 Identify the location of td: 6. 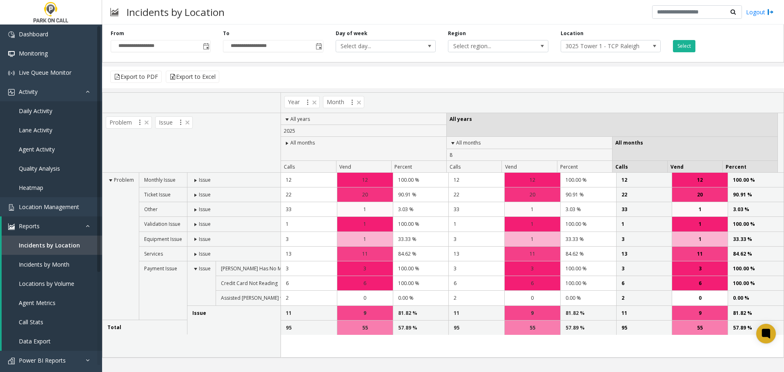
(476, 283).